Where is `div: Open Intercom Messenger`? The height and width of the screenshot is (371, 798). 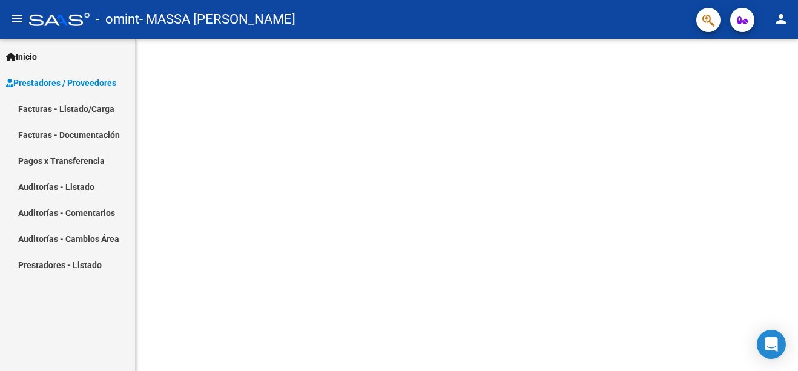 div: Open Intercom Messenger is located at coordinates (771, 345).